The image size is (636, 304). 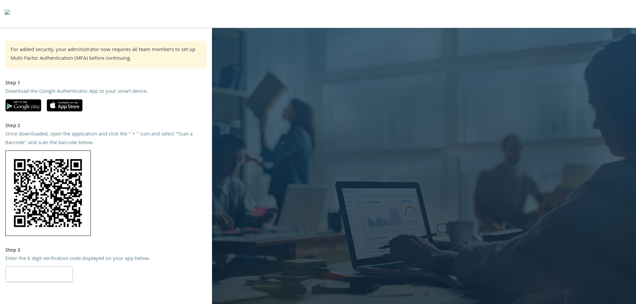 I want to click on div: Once downloaded, open the application and click the “ + “ icon and select “Scan a Barcode” and sc..., so click(x=106, y=139).